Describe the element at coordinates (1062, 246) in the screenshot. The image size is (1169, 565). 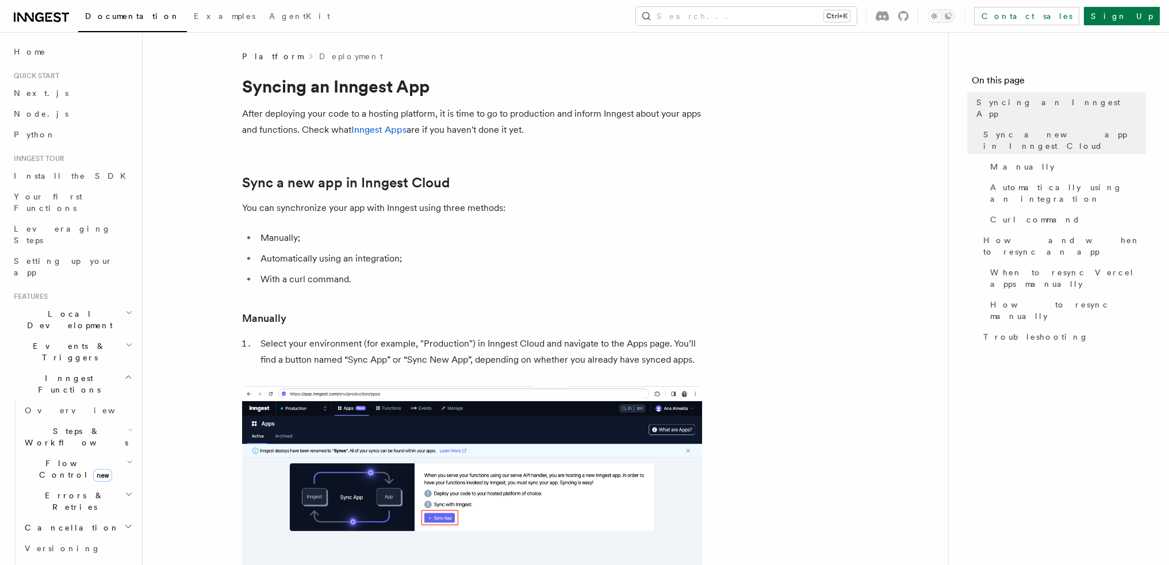
I see `a: How and when to resync an app` at that location.